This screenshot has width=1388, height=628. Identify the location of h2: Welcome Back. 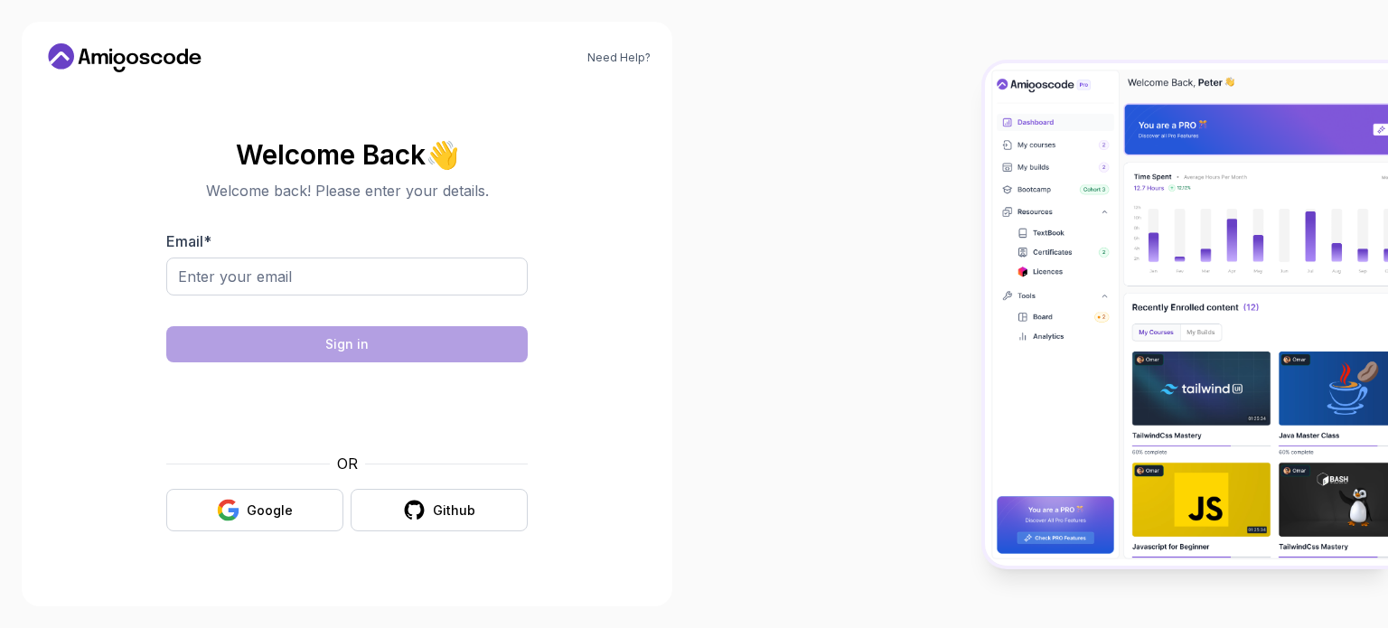
(347, 155).